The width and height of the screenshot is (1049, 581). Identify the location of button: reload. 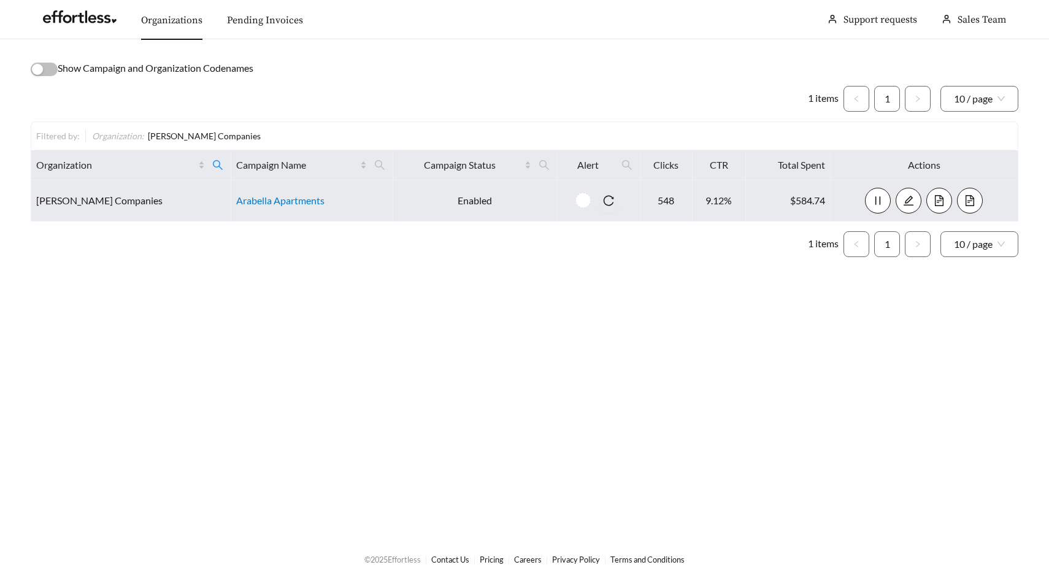
(608, 201).